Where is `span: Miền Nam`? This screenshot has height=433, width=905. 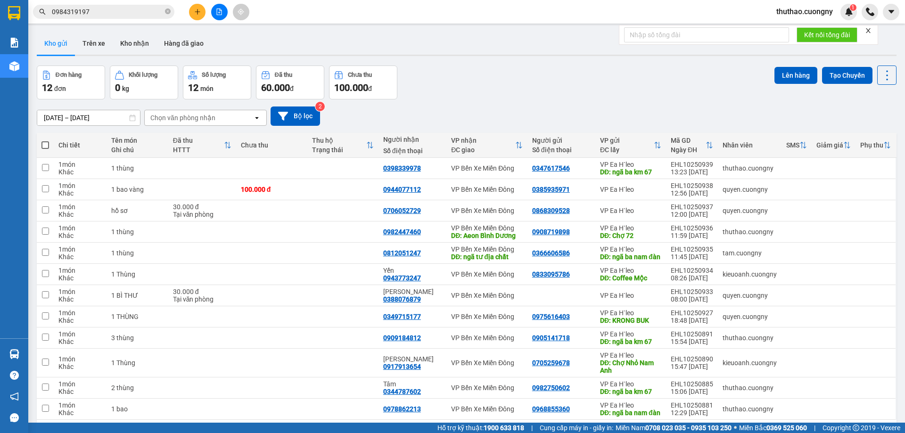
span: Miền Nam is located at coordinates (674, 428).